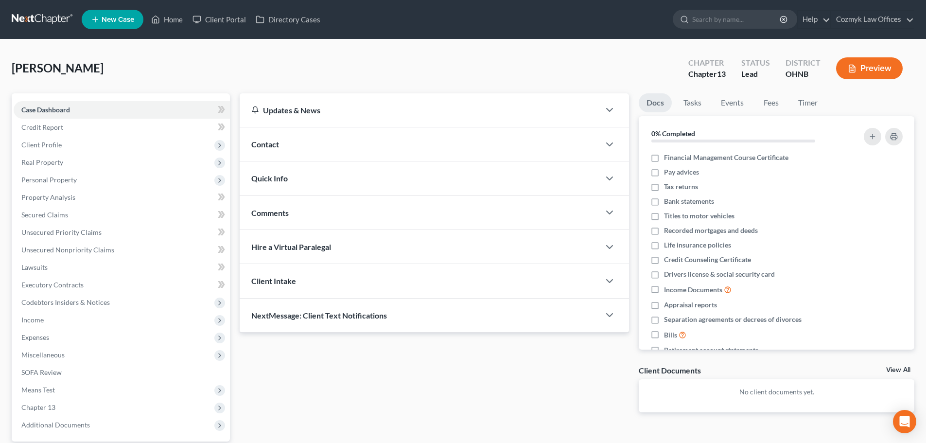 This screenshot has height=443, width=926. What do you see at coordinates (690, 305) in the screenshot?
I see `span: Appraisal reports` at bounding box center [690, 305].